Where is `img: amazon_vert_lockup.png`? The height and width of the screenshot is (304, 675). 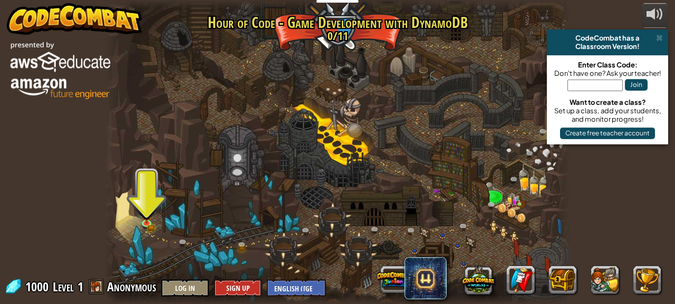
img: amazon_vert_lockup.png is located at coordinates (60, 70).